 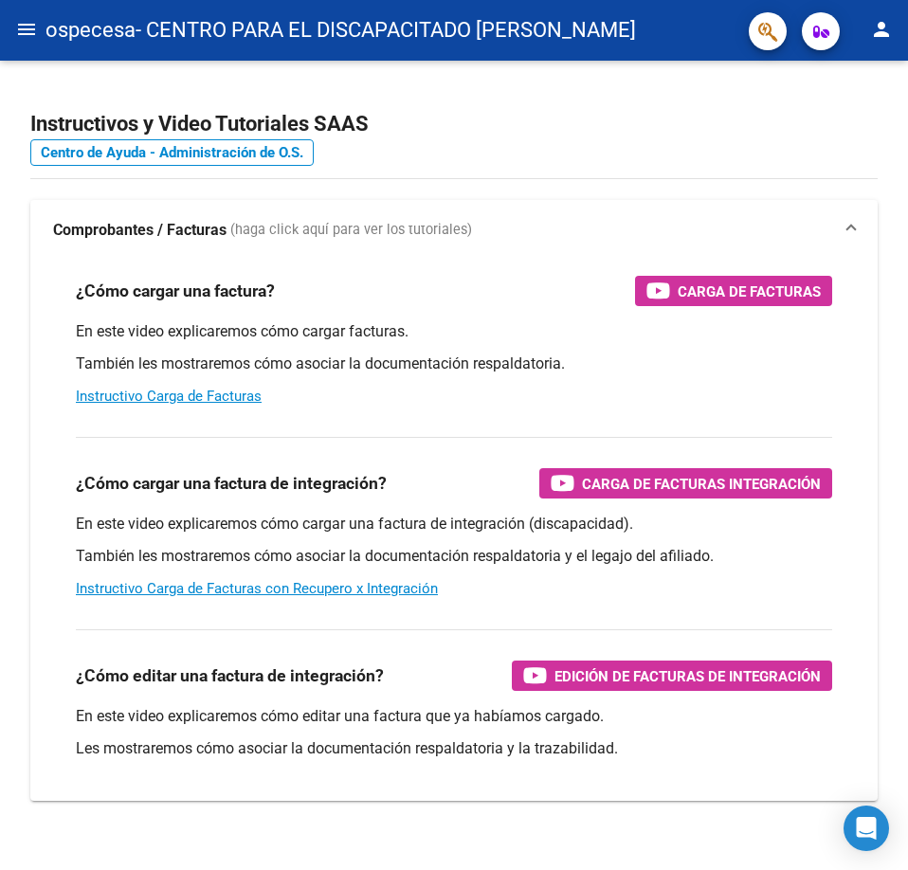 I want to click on button: Carga de Facturas, so click(x=734, y=291).